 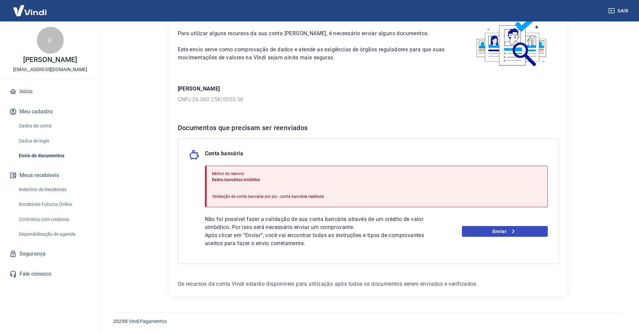 What do you see at coordinates (368, 321) in the screenshot?
I see `p: 2025 ©` at bounding box center [368, 321].